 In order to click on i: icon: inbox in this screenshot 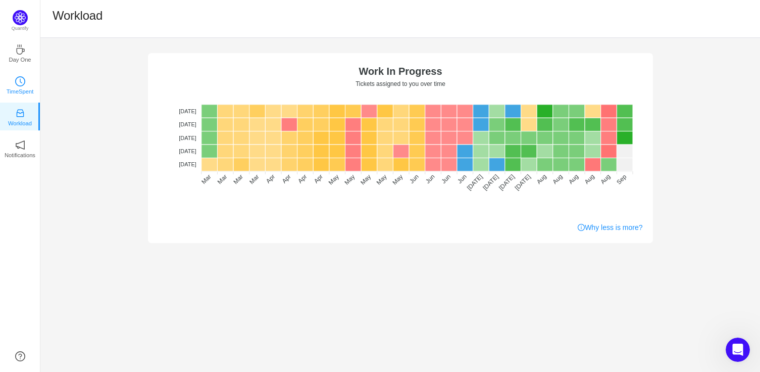, I will do `click(20, 113)`.